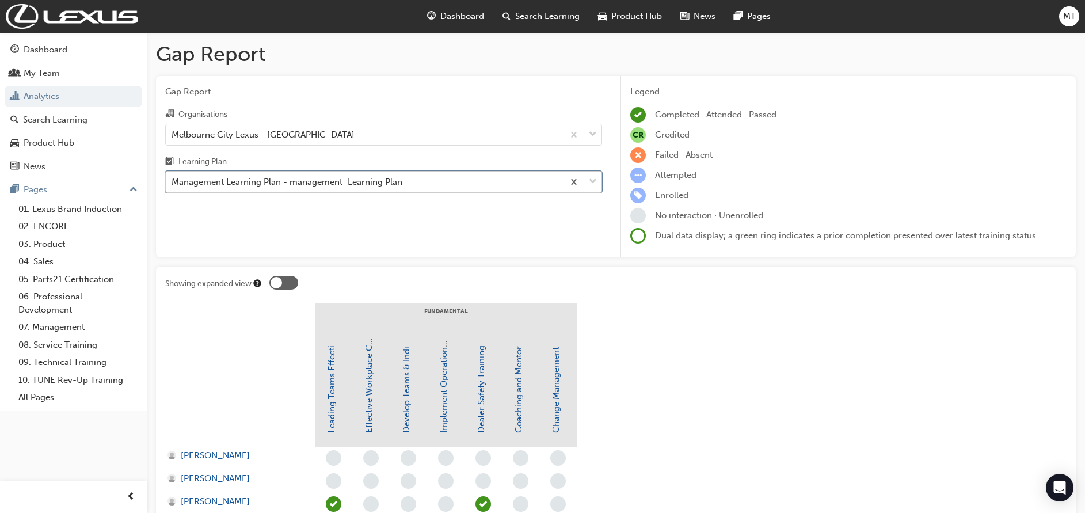  Describe the element at coordinates (257, 283) in the screenshot. I see `div: Tooltip anchor` at that location.